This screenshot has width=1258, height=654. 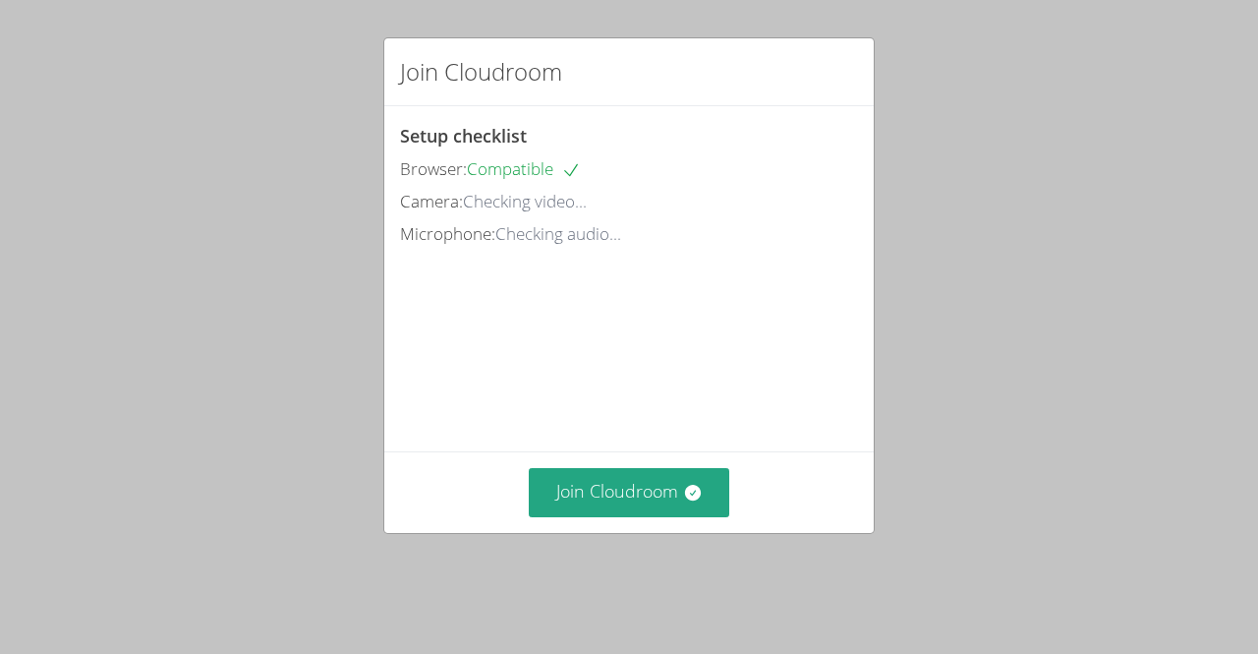 What do you see at coordinates (433, 168) in the screenshot?
I see `span: Browser:` at bounding box center [433, 168].